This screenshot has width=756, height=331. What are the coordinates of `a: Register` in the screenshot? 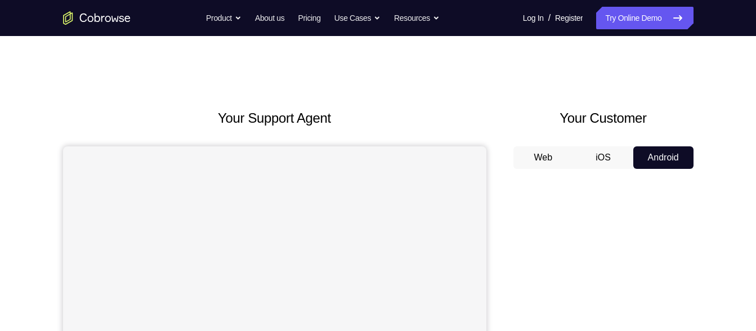 It's located at (568, 18).